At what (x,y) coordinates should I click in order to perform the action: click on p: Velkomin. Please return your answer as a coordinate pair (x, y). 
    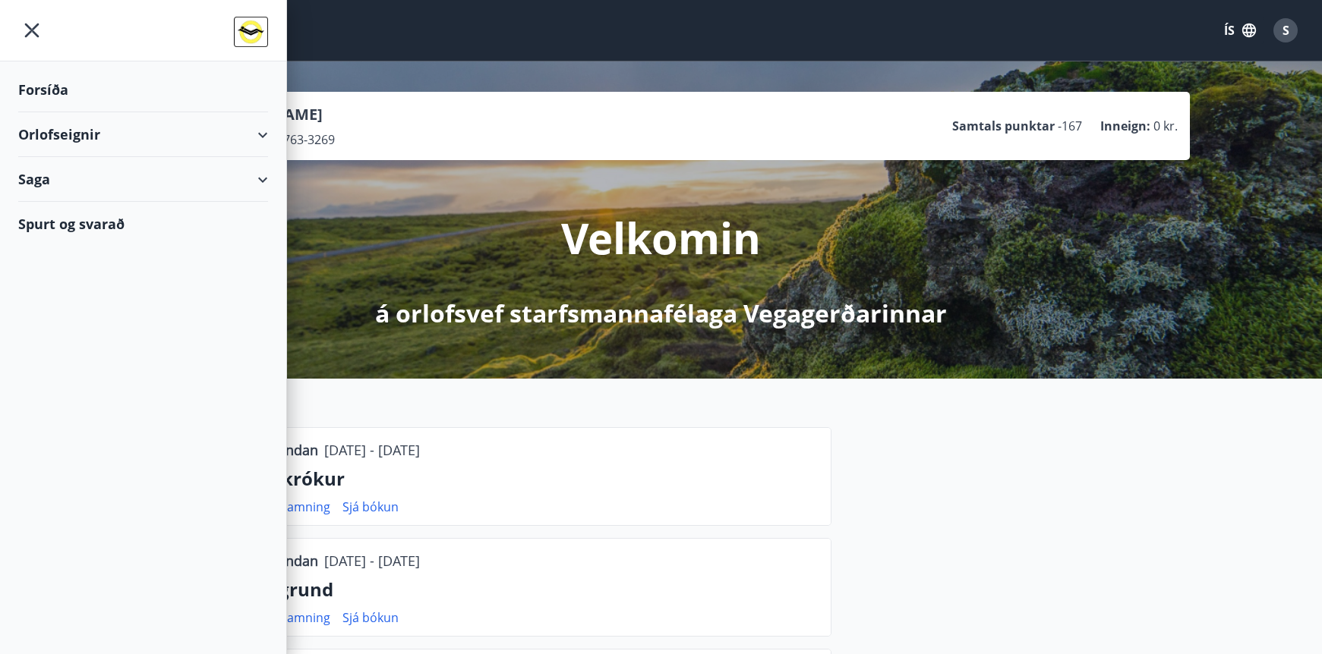
    Looking at the image, I should click on (660, 238).